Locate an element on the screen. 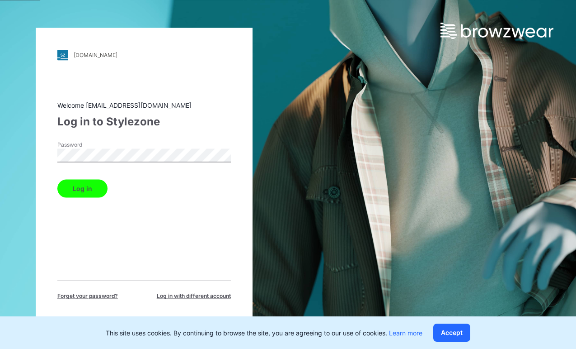  button: Log in is located at coordinates (82, 188).